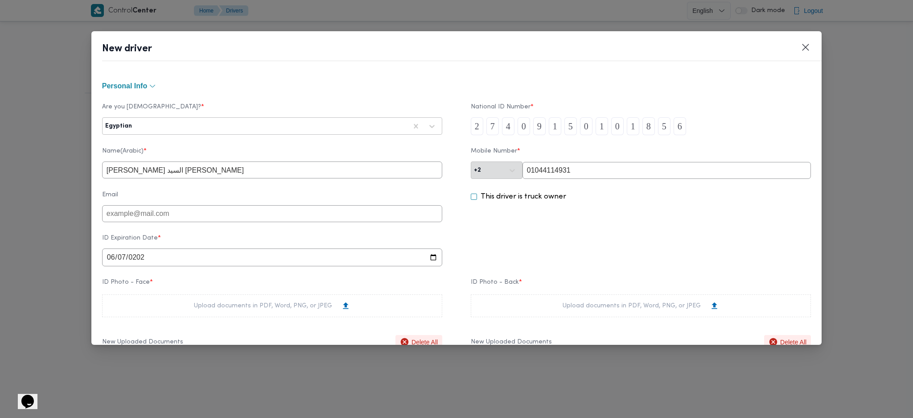  I want to click on label: Email, so click(272, 198).